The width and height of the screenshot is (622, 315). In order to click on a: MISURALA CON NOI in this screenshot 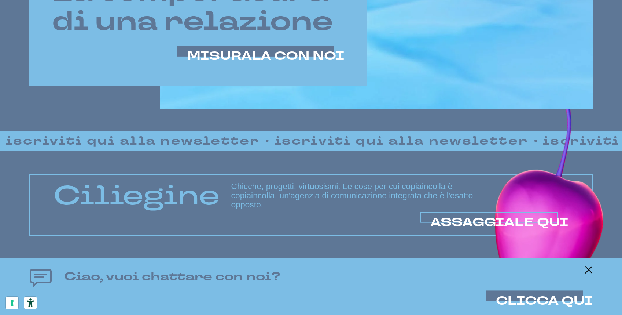, I will do `click(266, 56)`.